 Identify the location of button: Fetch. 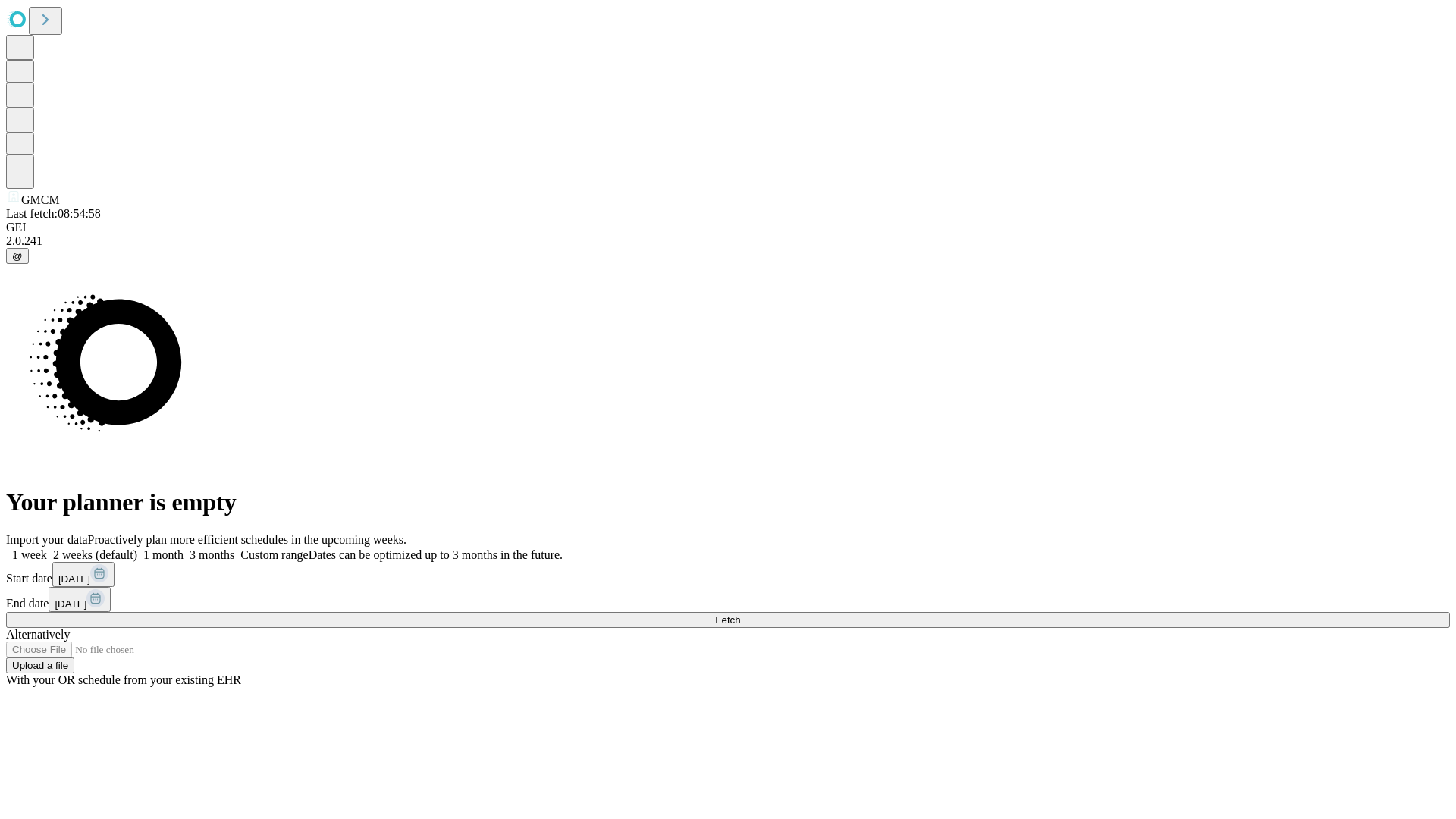
(728, 619).